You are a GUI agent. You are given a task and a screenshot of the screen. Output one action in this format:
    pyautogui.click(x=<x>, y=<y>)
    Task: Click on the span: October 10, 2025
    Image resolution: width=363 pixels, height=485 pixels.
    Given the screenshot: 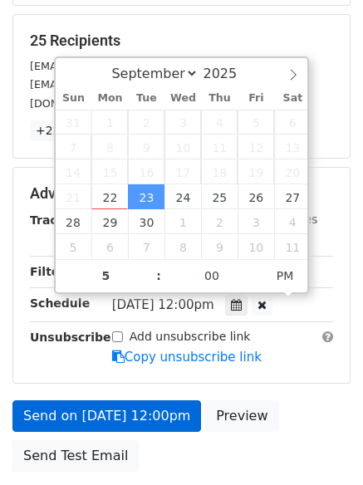 What is the action you would take?
    pyautogui.click(x=256, y=247)
    